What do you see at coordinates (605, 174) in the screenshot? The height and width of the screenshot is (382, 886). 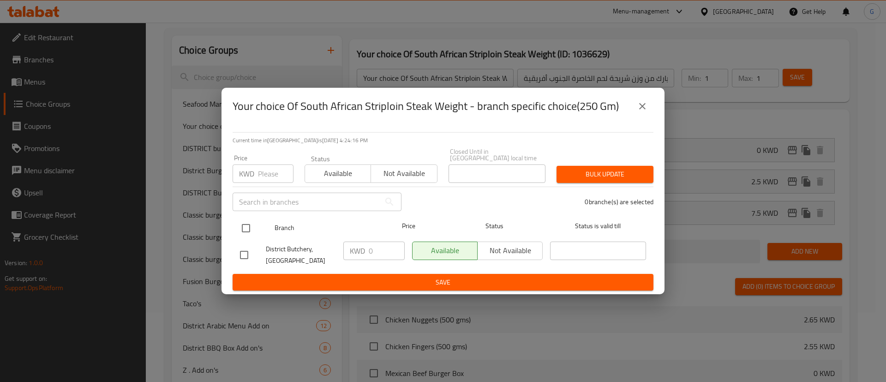 I see `button: Bulk update` at bounding box center [605, 174].